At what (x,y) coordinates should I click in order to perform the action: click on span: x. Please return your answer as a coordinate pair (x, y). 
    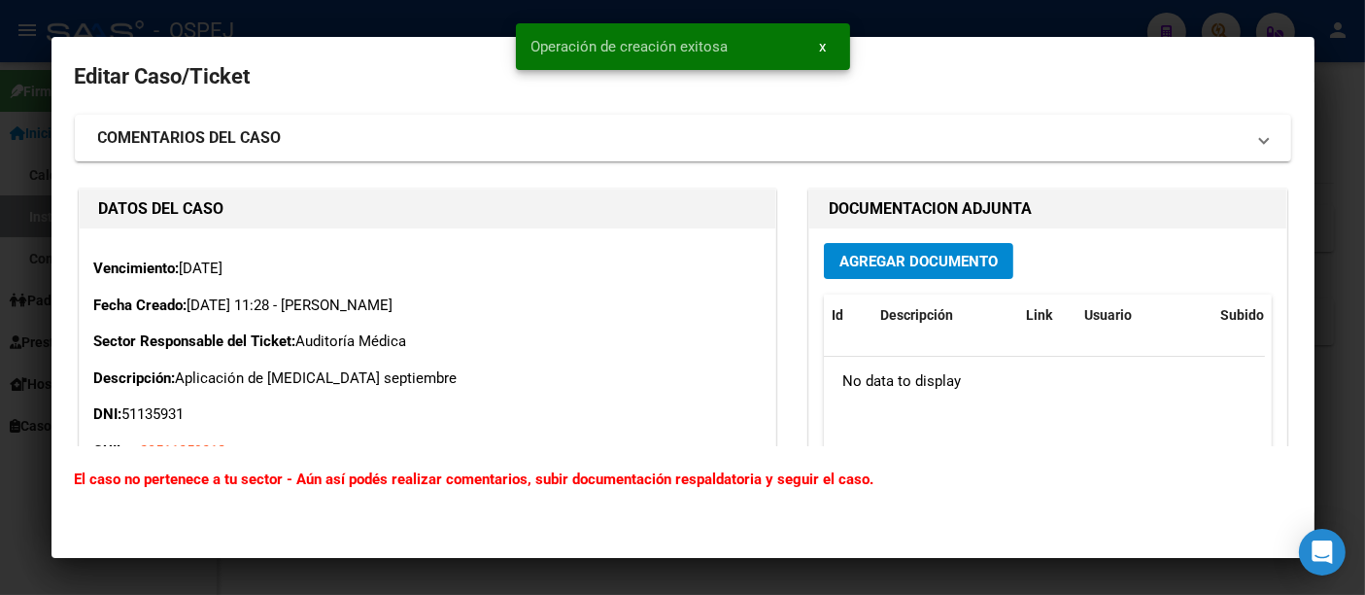
    Looking at the image, I should click on (823, 47).